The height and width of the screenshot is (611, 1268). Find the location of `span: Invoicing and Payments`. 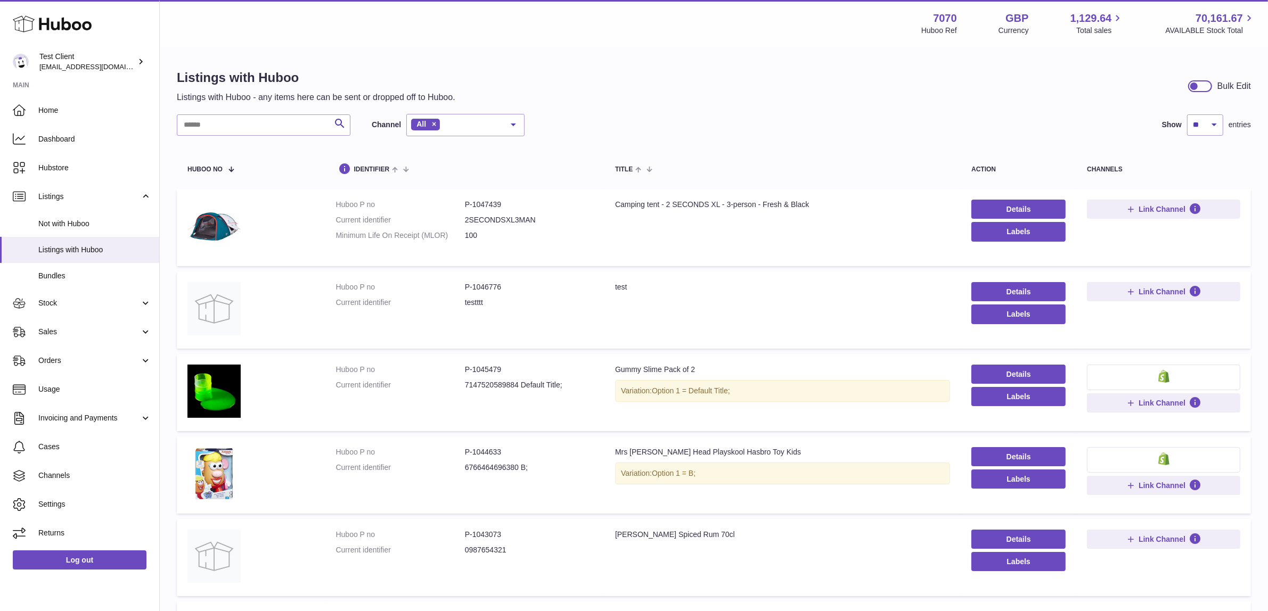

span: Invoicing and Payments is located at coordinates (89, 418).